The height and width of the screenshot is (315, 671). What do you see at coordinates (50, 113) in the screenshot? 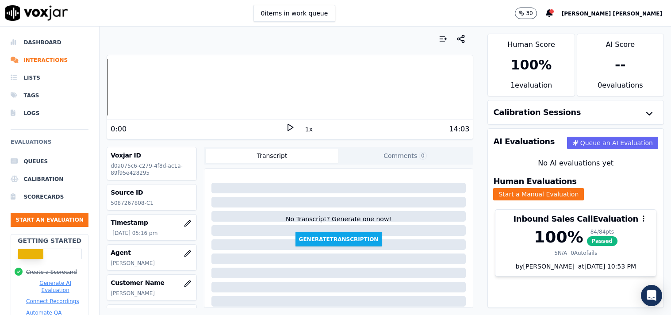
I see `a: Logs` at bounding box center [50, 113].